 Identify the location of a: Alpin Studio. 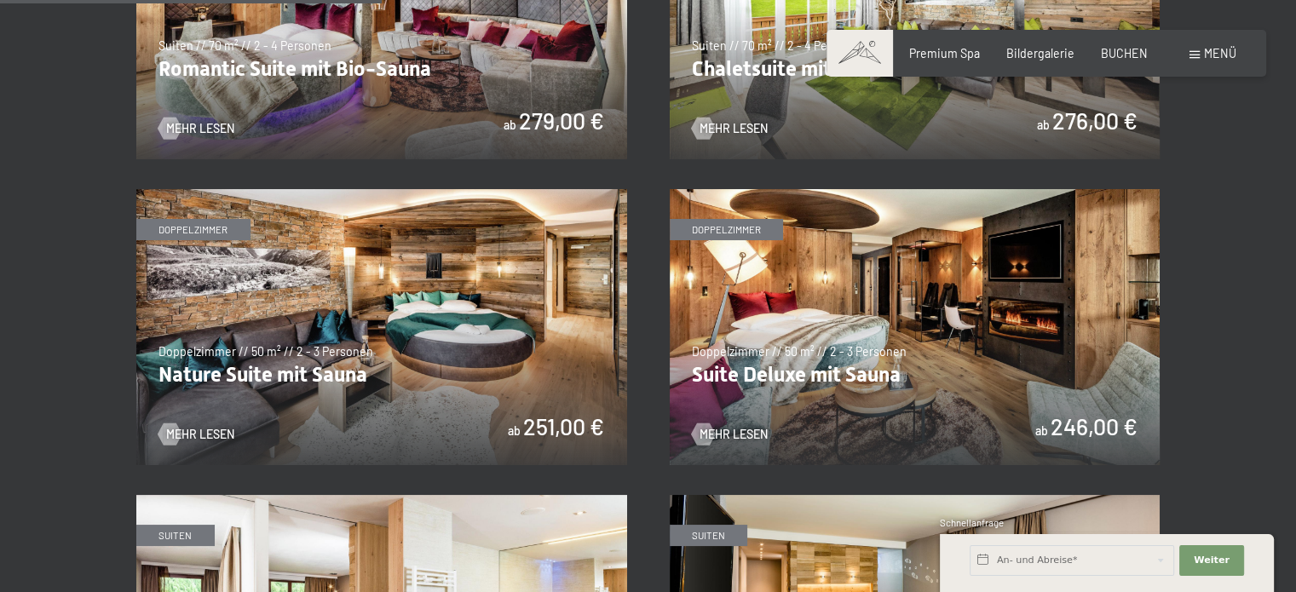
(915, 499).